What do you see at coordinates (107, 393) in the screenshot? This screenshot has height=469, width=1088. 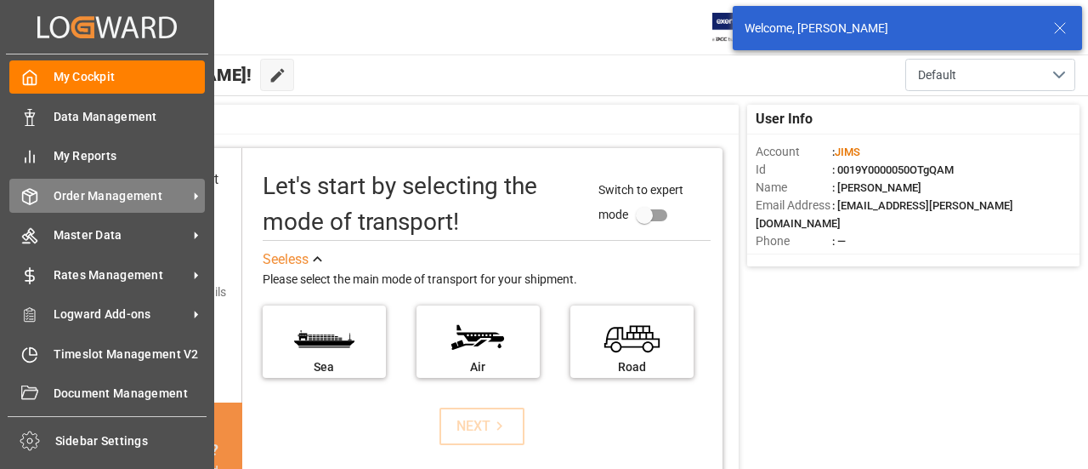 I see `a: Document Management` at bounding box center [107, 393].